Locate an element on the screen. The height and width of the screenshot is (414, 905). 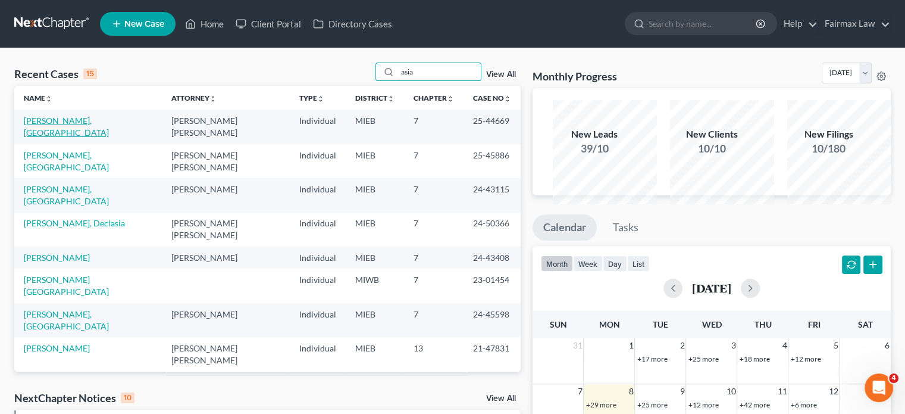
td: 24-43115 is located at coordinates (492, 195).